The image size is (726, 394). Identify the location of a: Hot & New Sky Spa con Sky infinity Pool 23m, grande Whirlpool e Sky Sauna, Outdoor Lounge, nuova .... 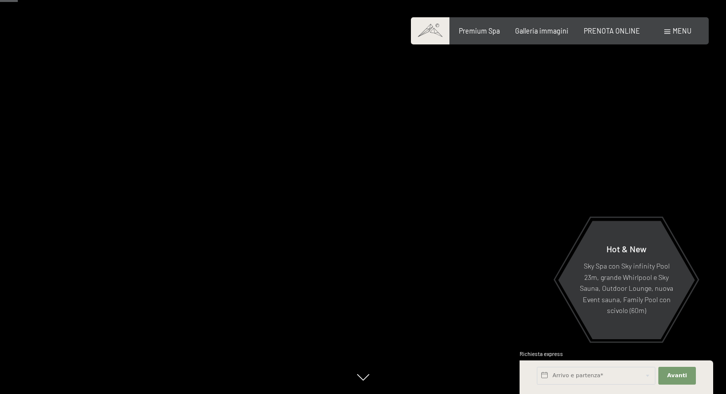
(626, 280).